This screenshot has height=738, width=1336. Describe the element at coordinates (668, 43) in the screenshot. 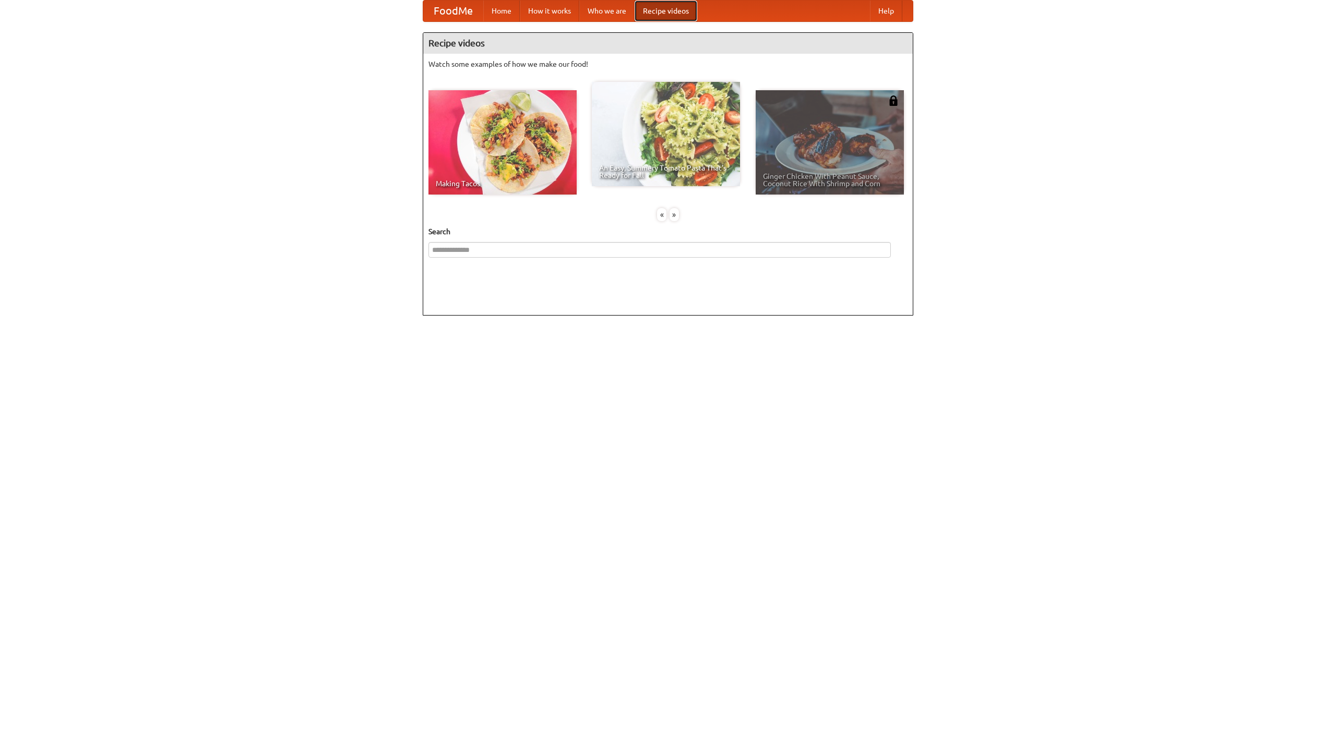

I see `h4: Recipe videos` at that location.